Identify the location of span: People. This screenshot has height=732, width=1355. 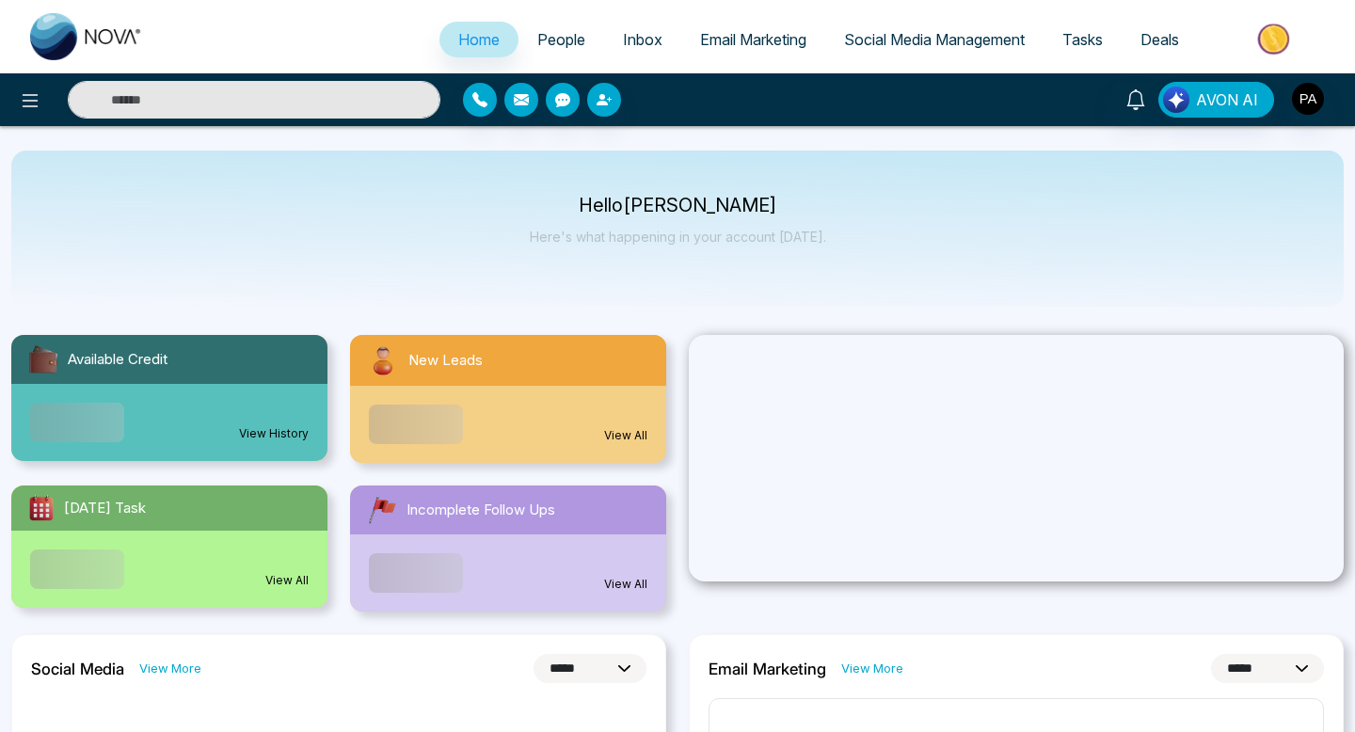
(561, 40).